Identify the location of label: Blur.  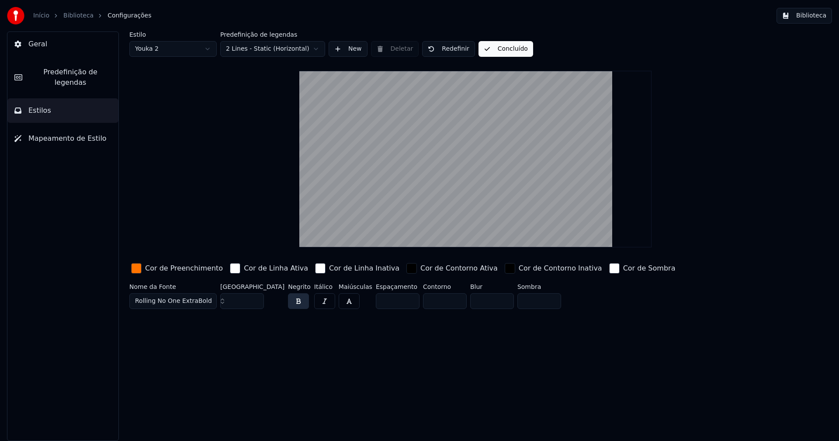
(492, 287).